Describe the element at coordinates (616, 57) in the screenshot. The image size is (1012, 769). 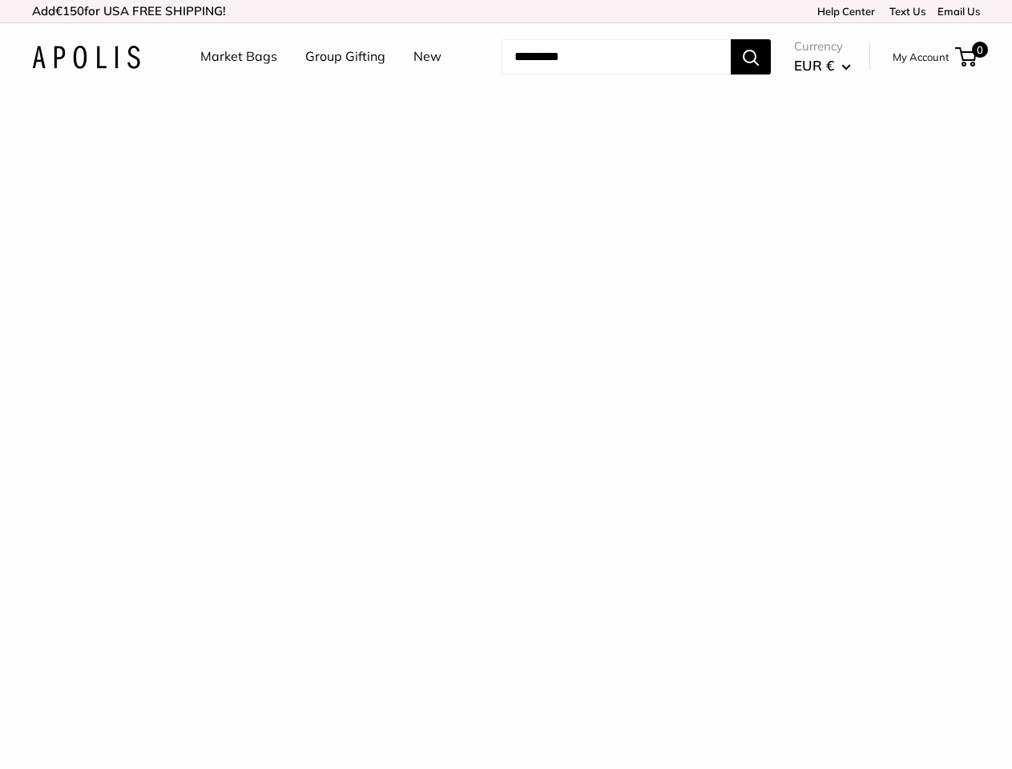
I see `input: Search...` at that location.